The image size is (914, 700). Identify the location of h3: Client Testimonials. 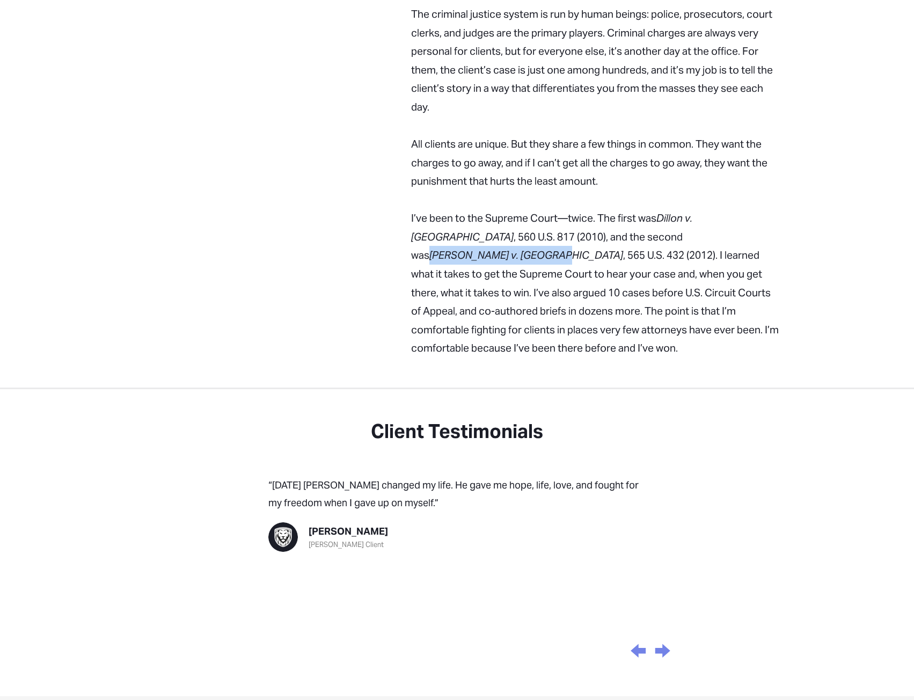
(457, 432).